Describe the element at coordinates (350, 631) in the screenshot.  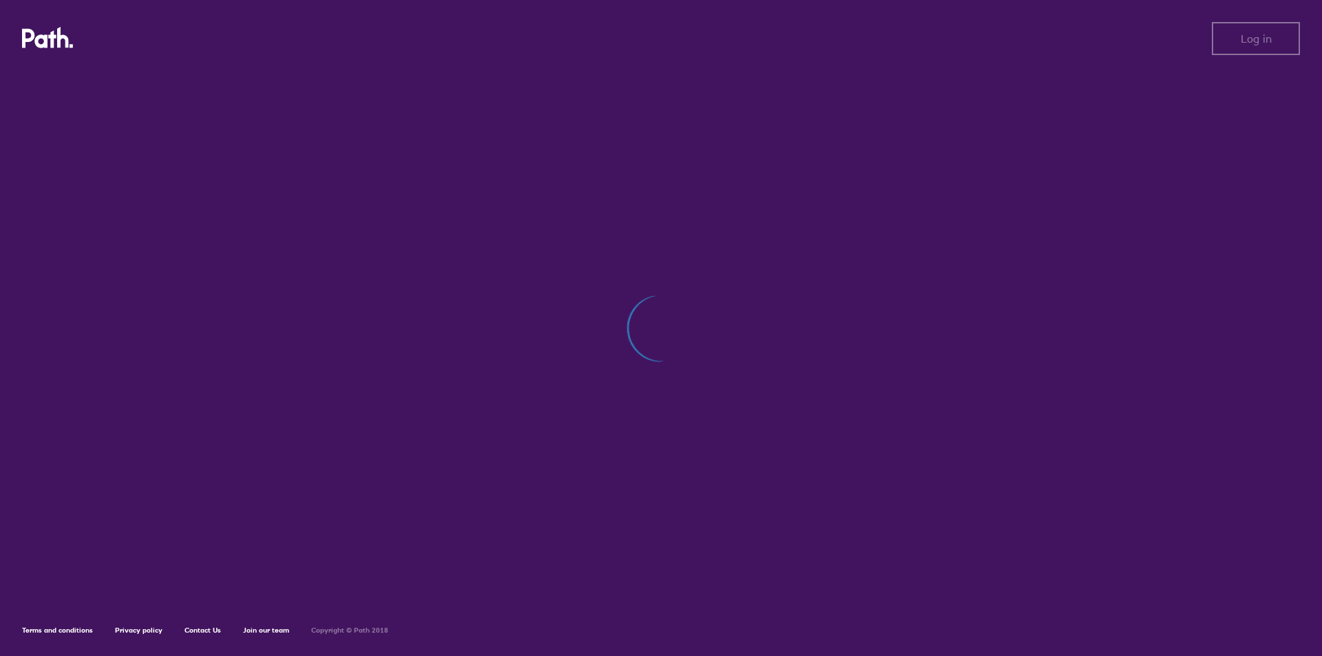
I see `h6: Copyright © Path 2018` at that location.